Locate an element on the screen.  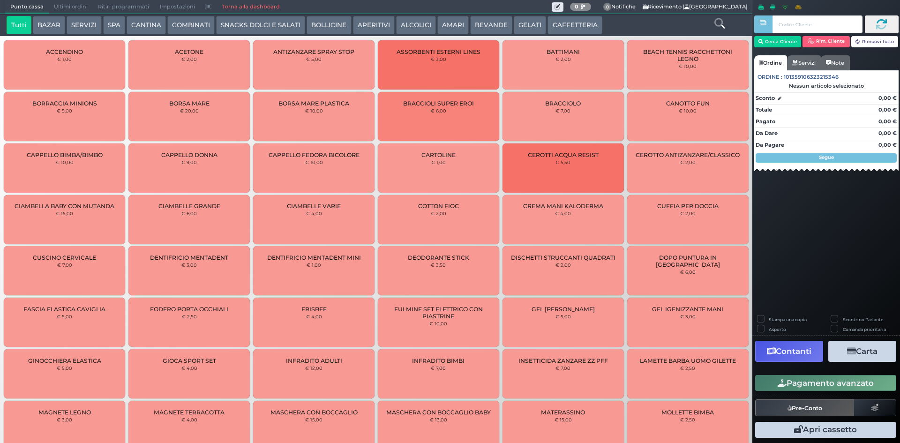
small: € 3,00 is located at coordinates (189, 265).